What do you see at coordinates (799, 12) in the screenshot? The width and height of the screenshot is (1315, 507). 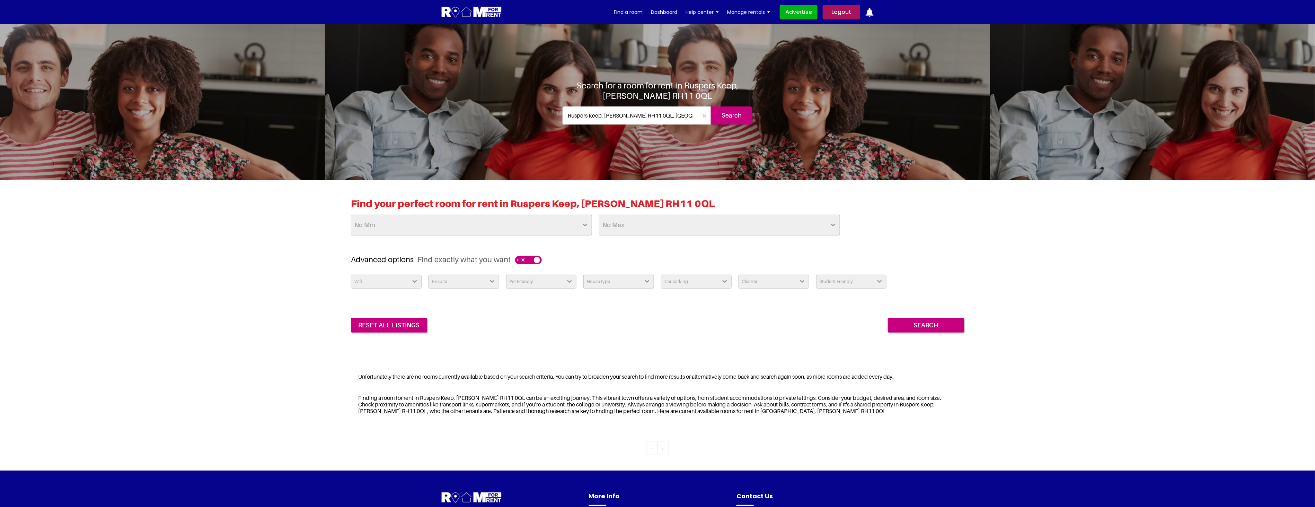 I see `a: Advertise` at bounding box center [799, 12].